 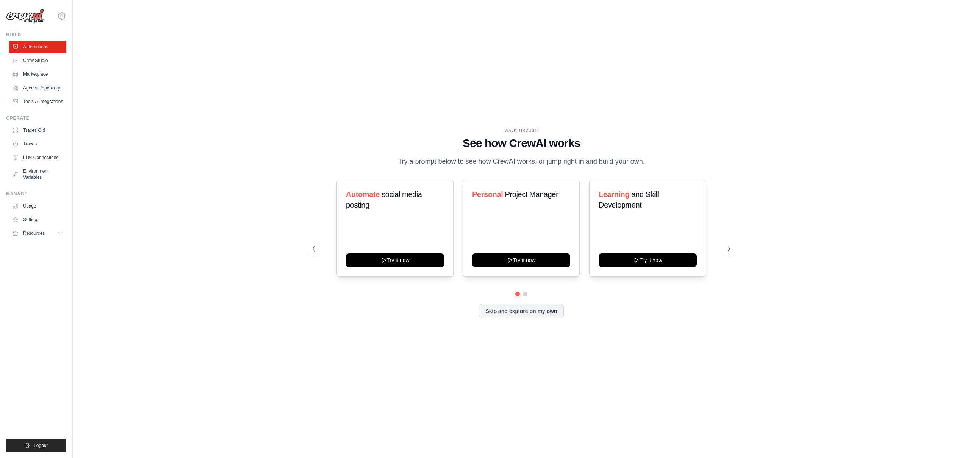 I want to click on a: Crew Studio, so click(x=37, y=61).